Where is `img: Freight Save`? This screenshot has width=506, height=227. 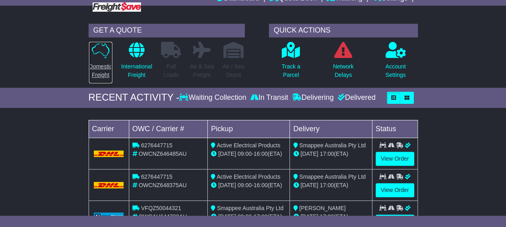 img: Freight Save is located at coordinates (117, 7).